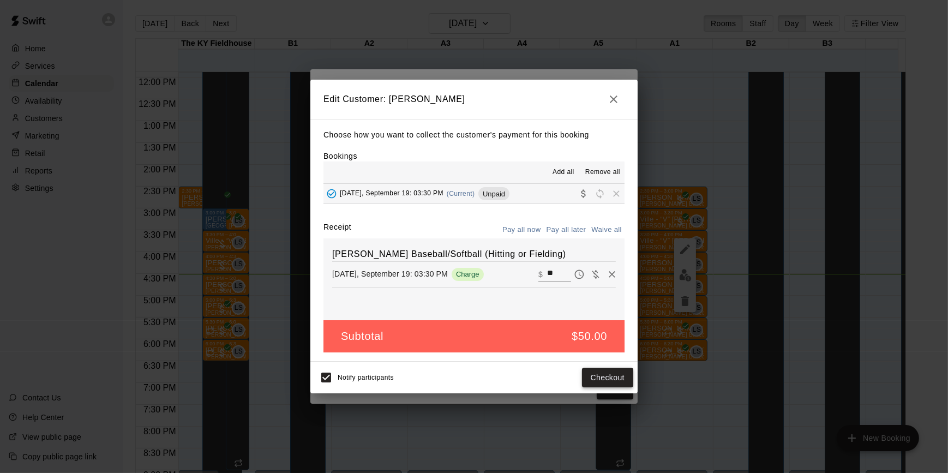  Describe the element at coordinates (603, 172) in the screenshot. I see `button: Remove all` at that location.